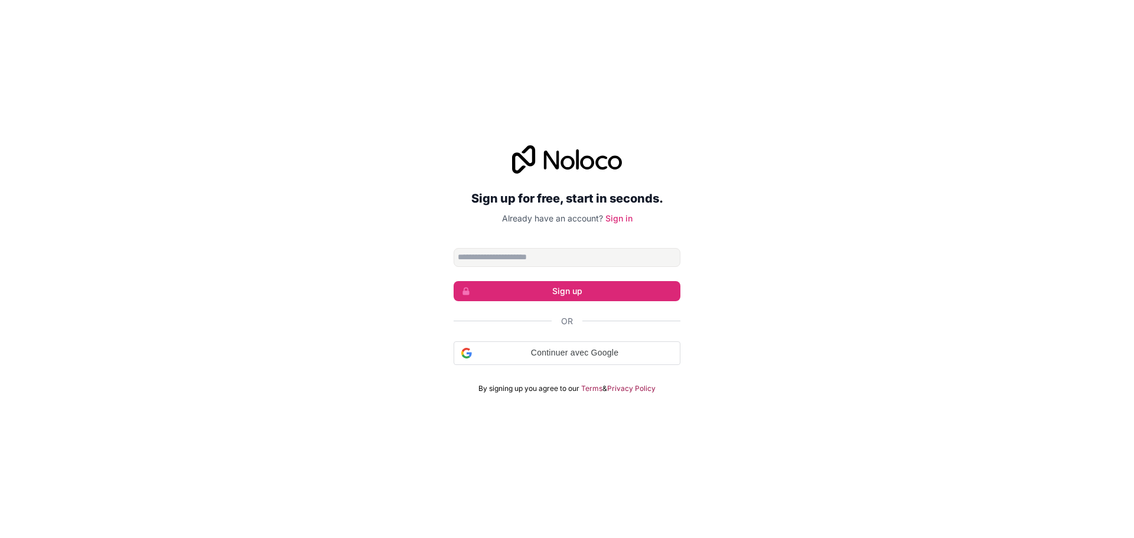 Image resolution: width=1134 pixels, height=538 pixels. Describe the element at coordinates (567, 199) in the screenshot. I see `h2: Sign up for free, start in seconds.` at that location.